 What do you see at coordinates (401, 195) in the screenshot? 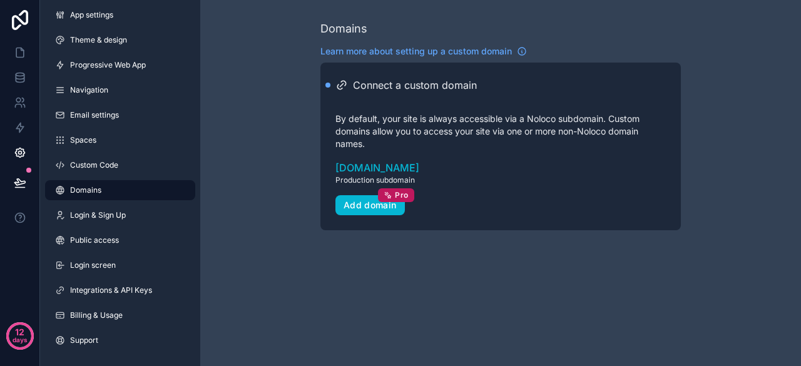
I see `span: Pro` at bounding box center [401, 195].